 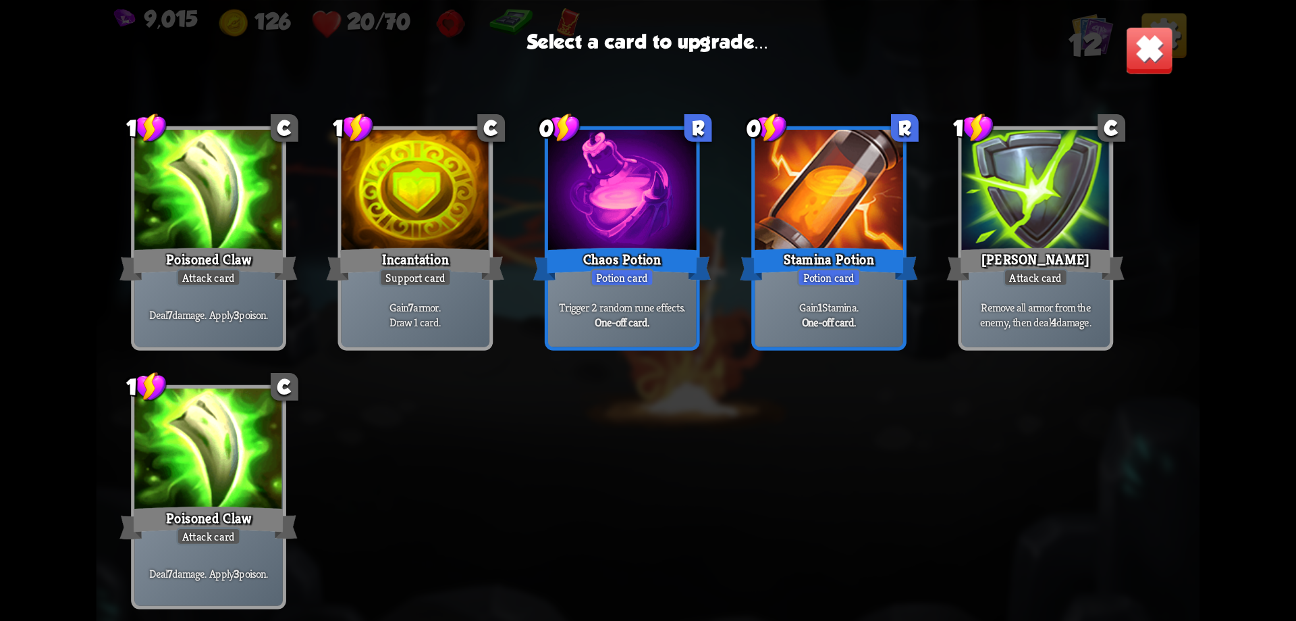 I want to click on h3: Select a card to upgrade..., so click(x=648, y=41).